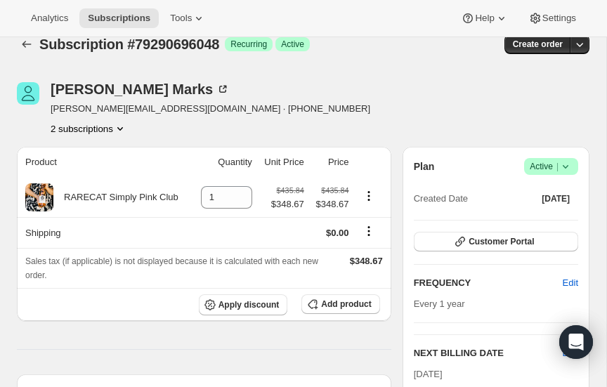 This screenshot has height=387, width=607. What do you see at coordinates (119, 18) in the screenshot?
I see `span: Subscriptions` at bounding box center [119, 18].